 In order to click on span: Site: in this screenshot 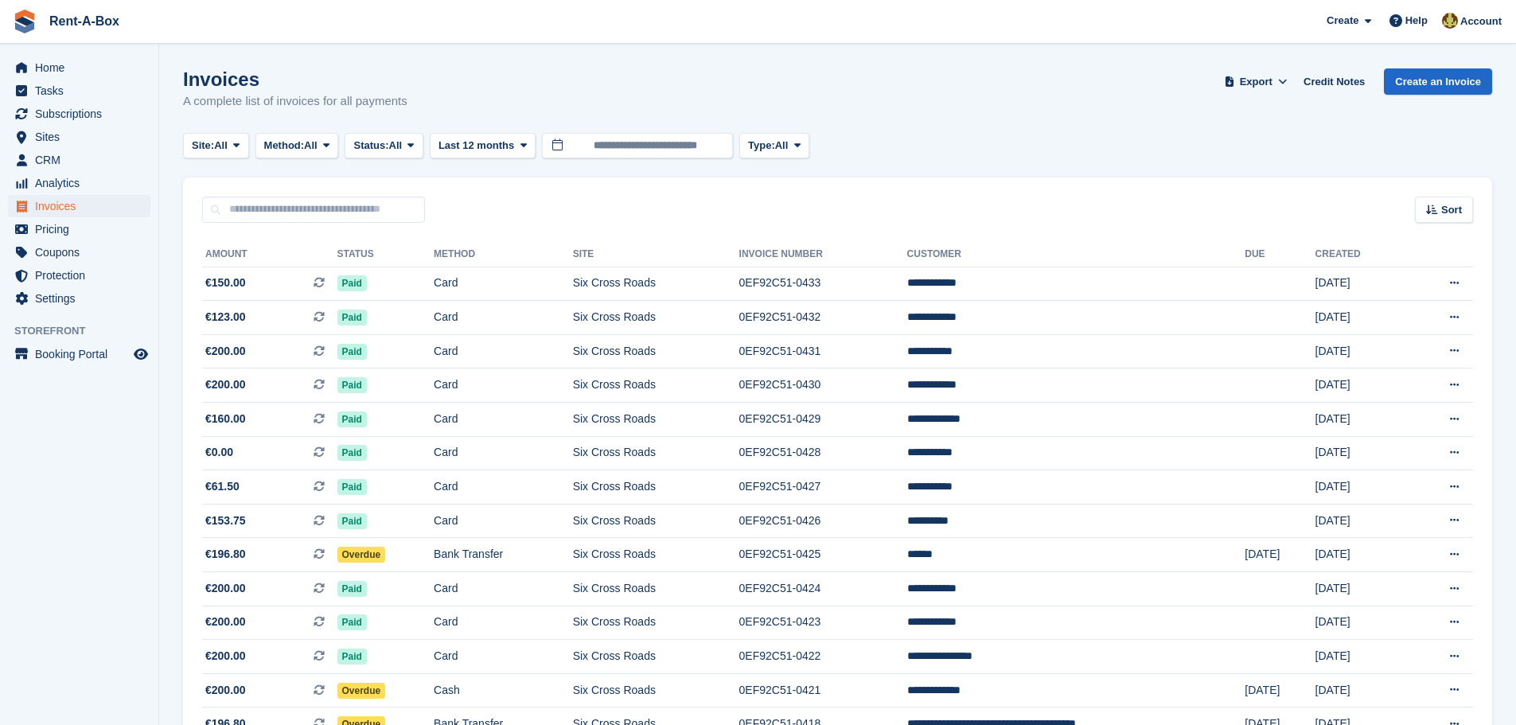, I will do `click(203, 146)`.